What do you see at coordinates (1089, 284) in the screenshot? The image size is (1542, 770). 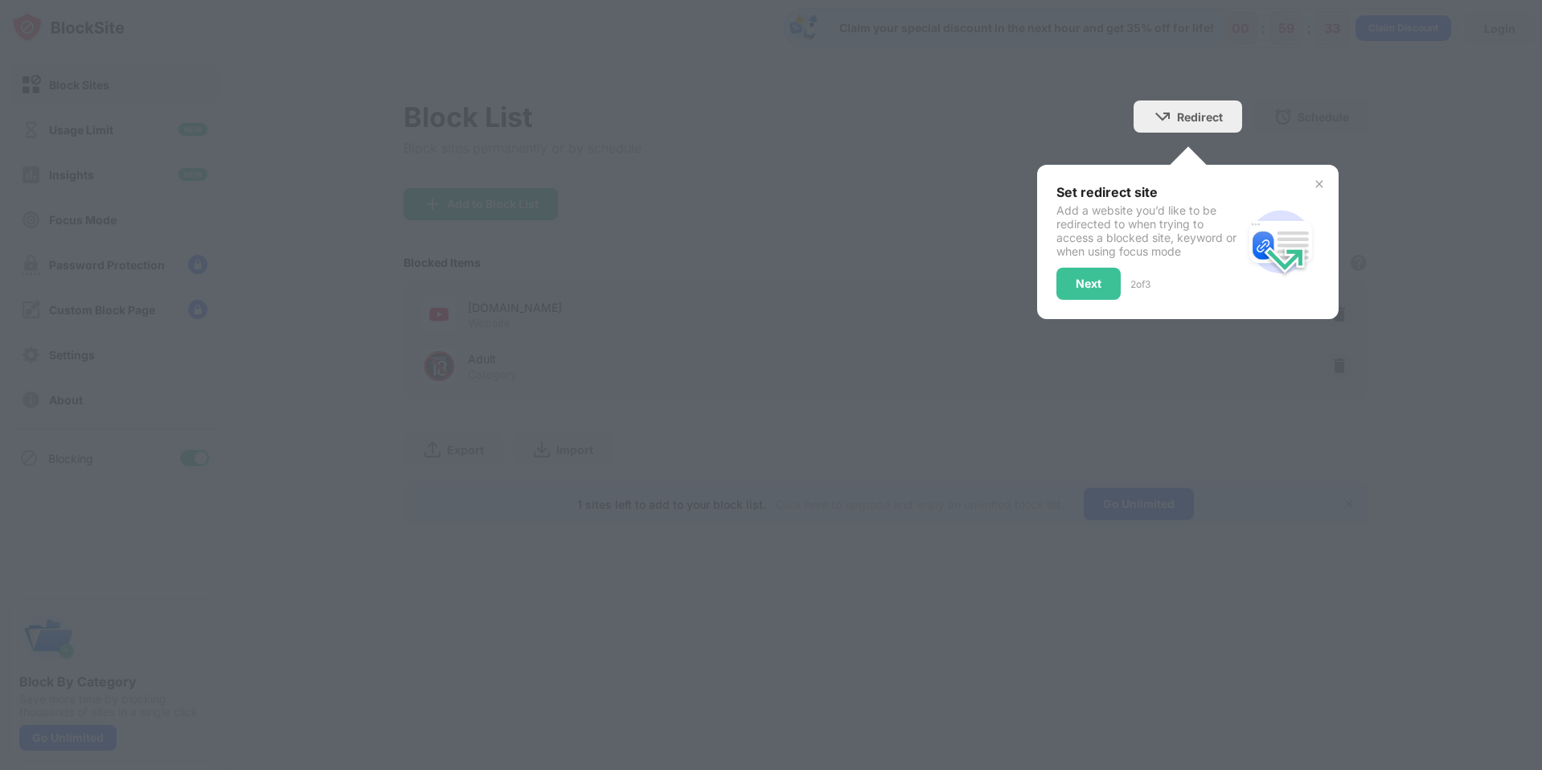 I see `div: Next` at bounding box center [1089, 284].